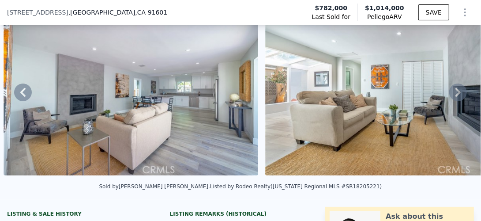  Describe the element at coordinates (385, 8) in the screenshot. I see `span: $1,014,000` at that location.